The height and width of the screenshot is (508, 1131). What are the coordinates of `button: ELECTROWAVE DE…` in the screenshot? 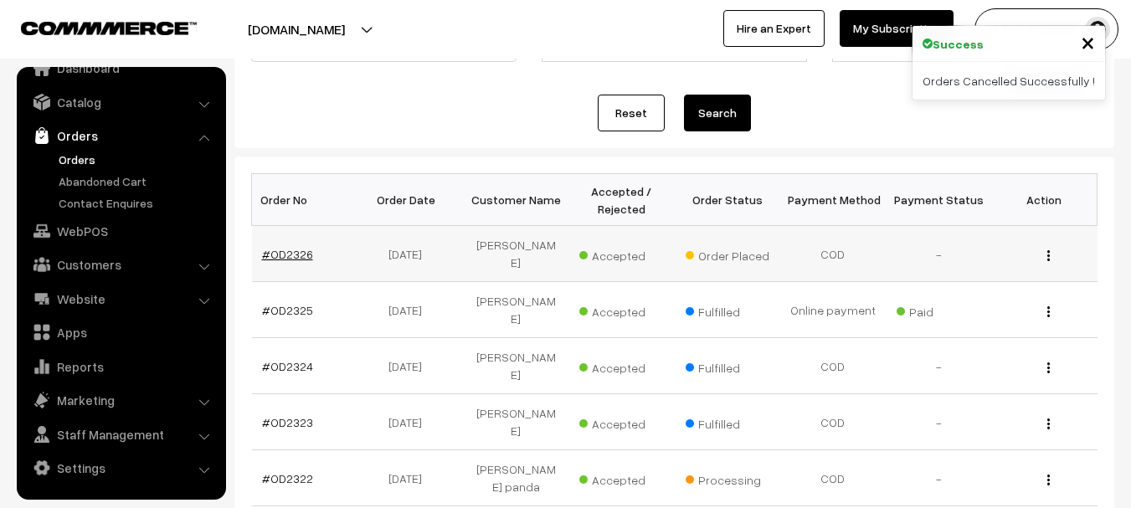 It's located at (1046, 29).